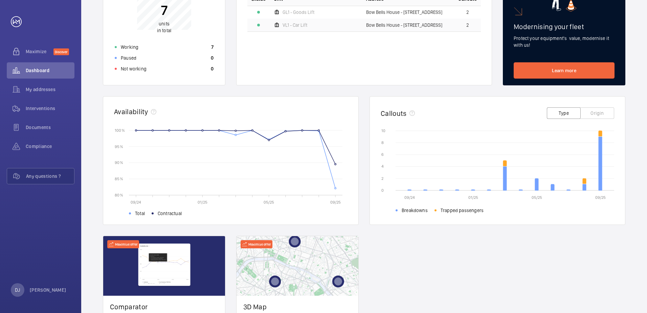 This screenshot has height=313, width=647. I want to click on text: 100 %, so click(120, 130).